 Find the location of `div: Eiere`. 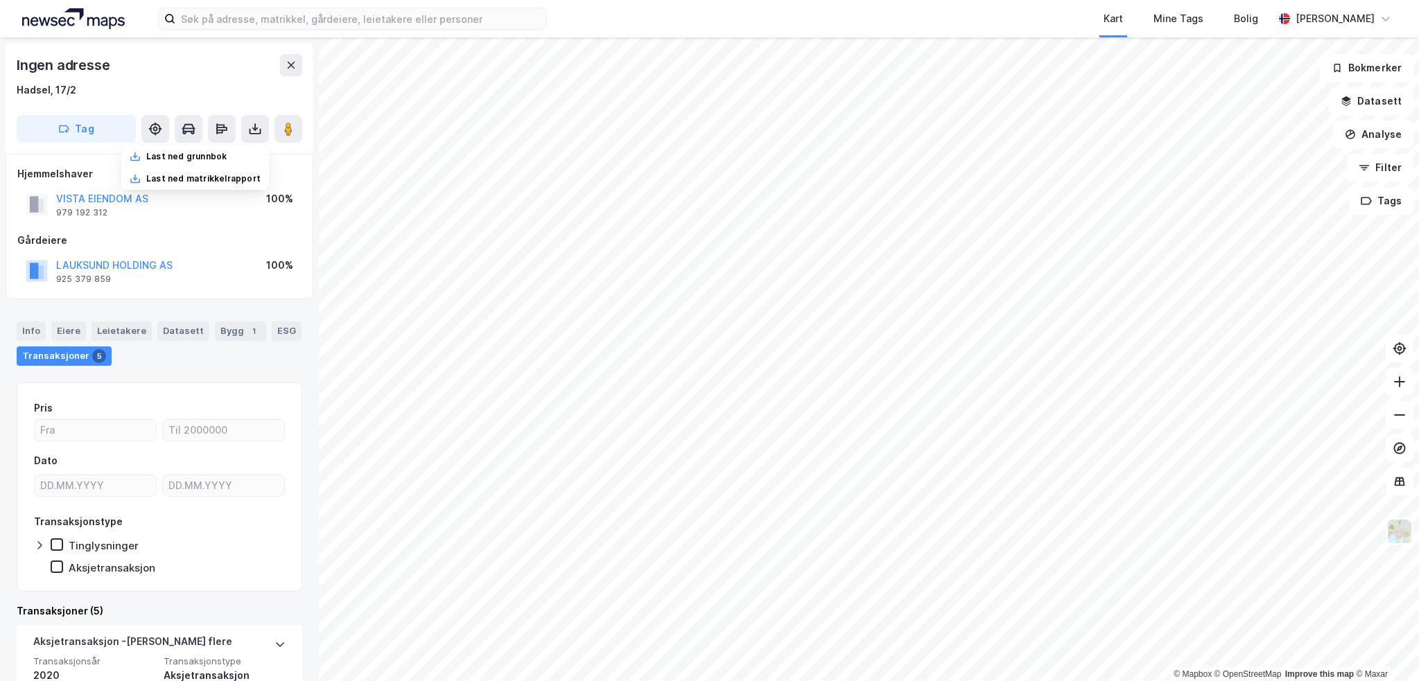

div: Eiere is located at coordinates (69, 331).